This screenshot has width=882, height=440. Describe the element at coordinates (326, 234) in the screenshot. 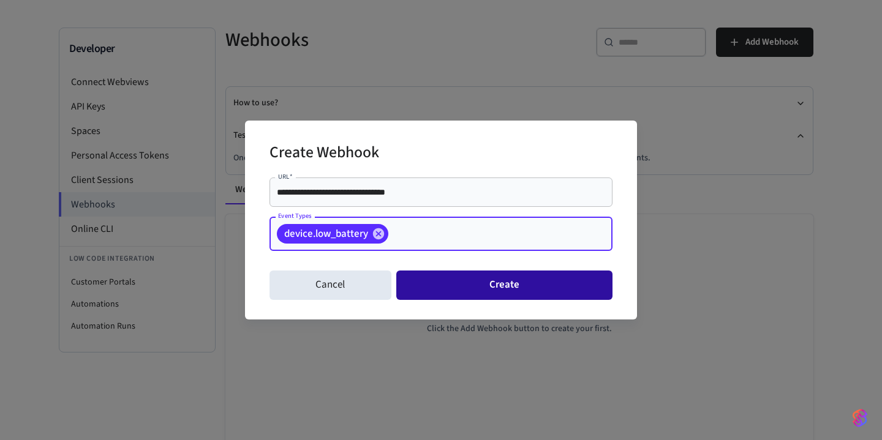

I see `span: device.low_battery` at that location.